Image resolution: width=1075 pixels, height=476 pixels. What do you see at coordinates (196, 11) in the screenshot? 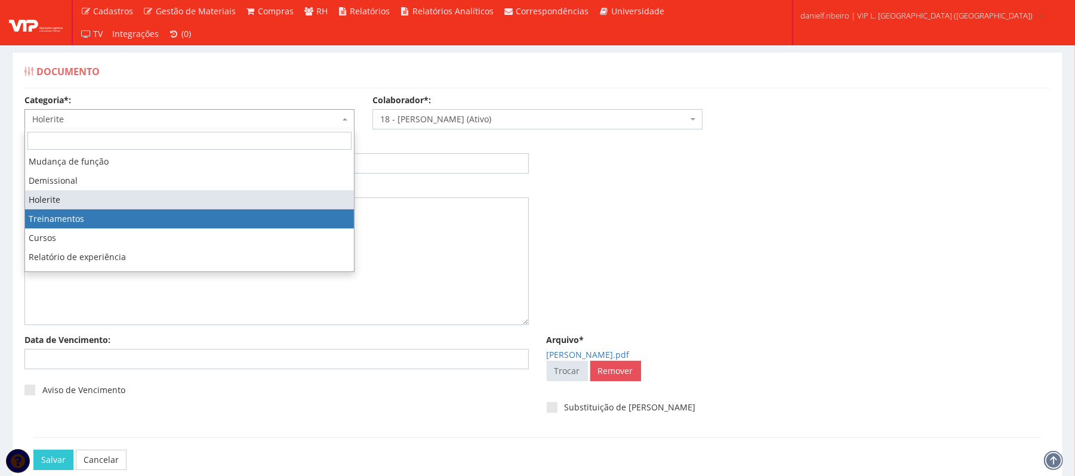
I see `span: Gestão de Materiais` at bounding box center [196, 11].